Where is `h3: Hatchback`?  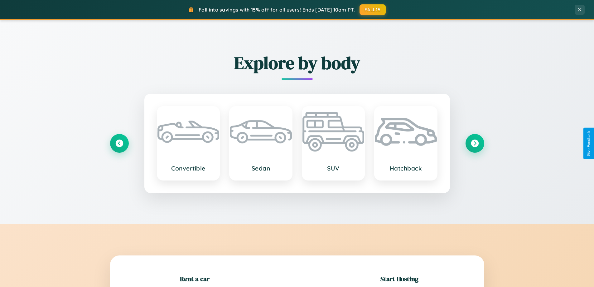
h3: Hatchback is located at coordinates (406, 168).